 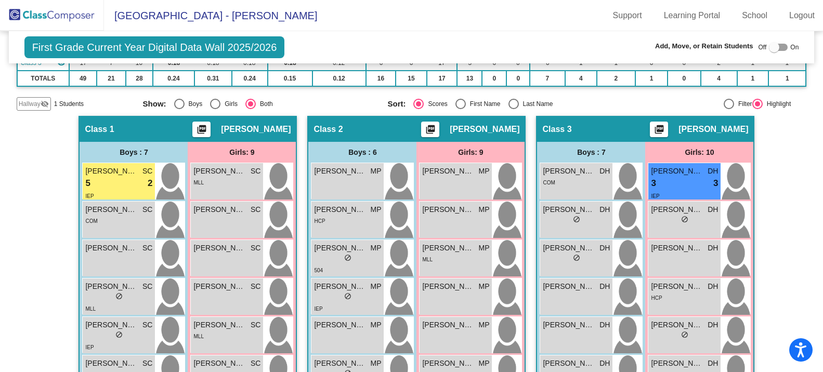 What do you see at coordinates (83, 79) in the screenshot?
I see `td: 49` at bounding box center [83, 79].